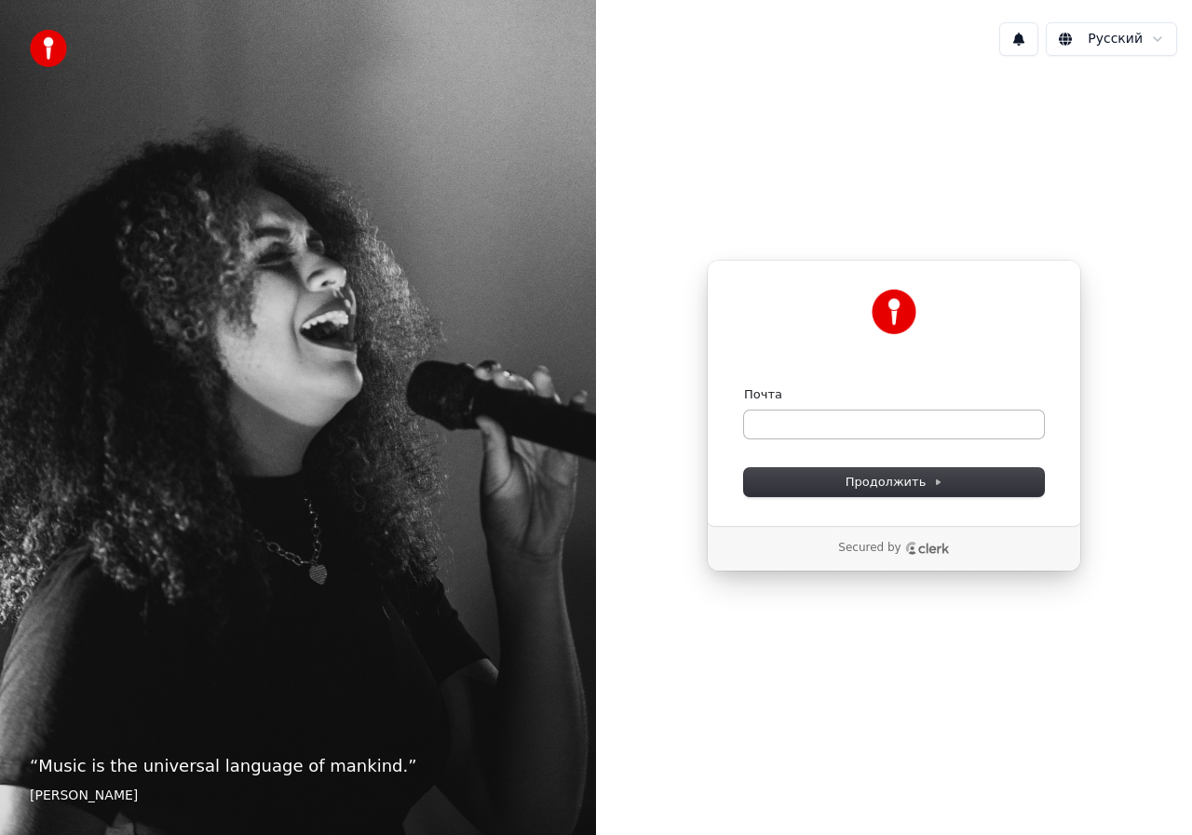 This screenshot has height=835, width=1192. I want to click on img: Youka, so click(894, 312).